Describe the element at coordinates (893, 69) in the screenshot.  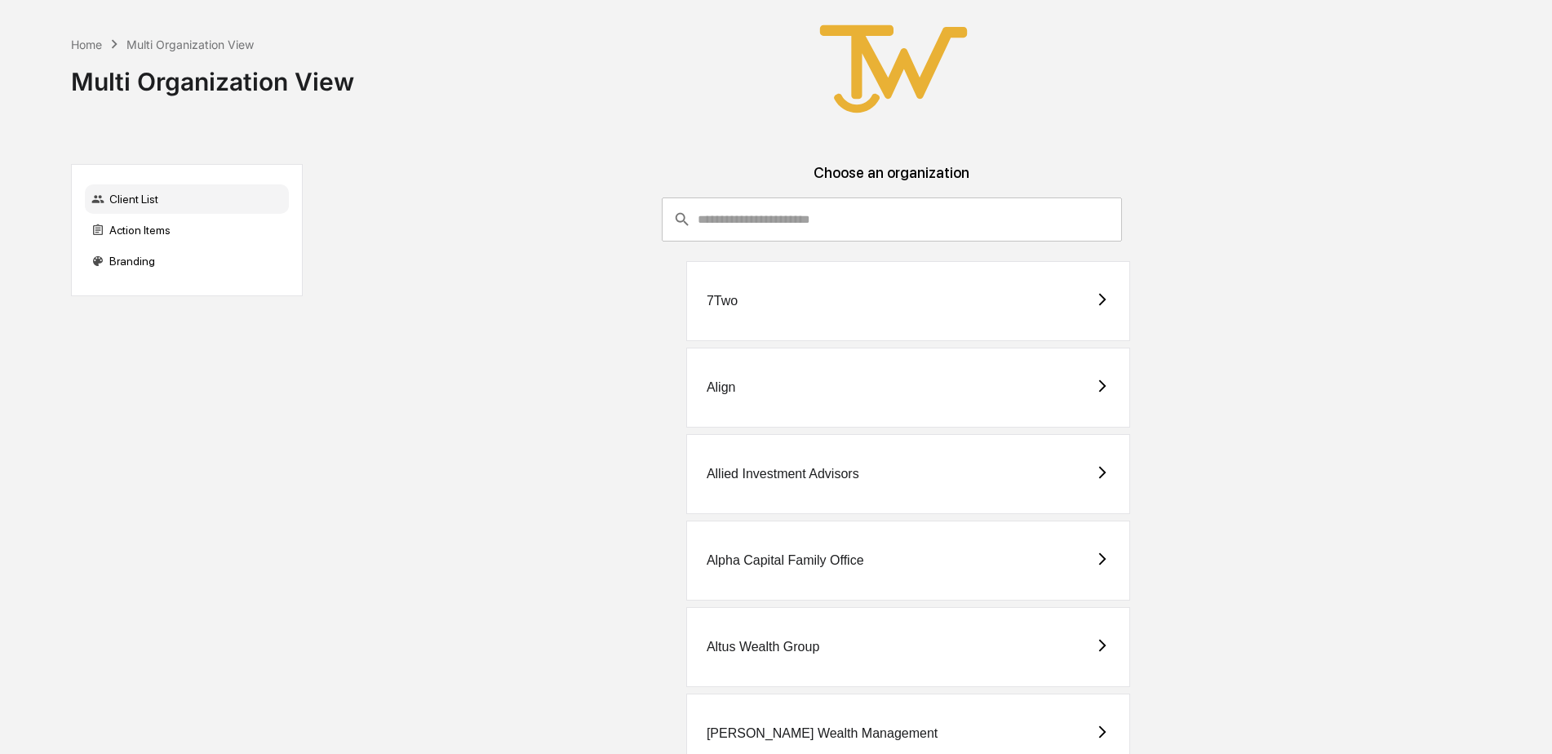
I see `img: True West` at that location.